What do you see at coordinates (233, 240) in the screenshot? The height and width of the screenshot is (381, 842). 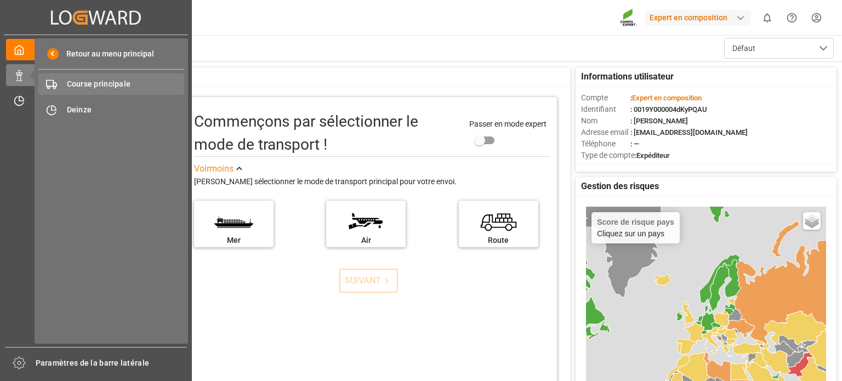 I see `font: Mer` at bounding box center [233, 240].